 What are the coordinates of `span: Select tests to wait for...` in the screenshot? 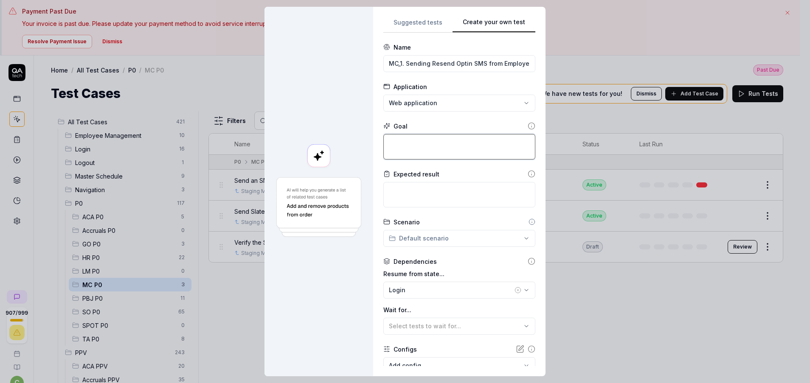 It's located at (425, 326).